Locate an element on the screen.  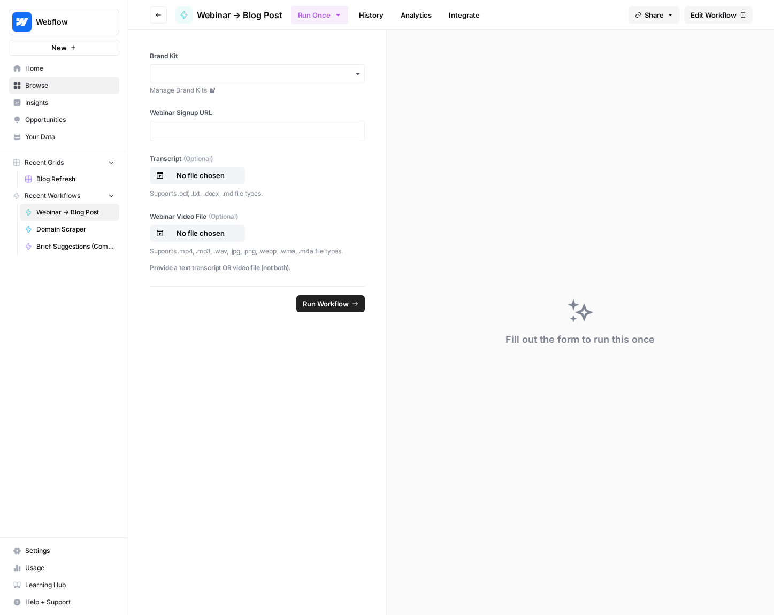
label: Webinar Video File is located at coordinates (257, 217).